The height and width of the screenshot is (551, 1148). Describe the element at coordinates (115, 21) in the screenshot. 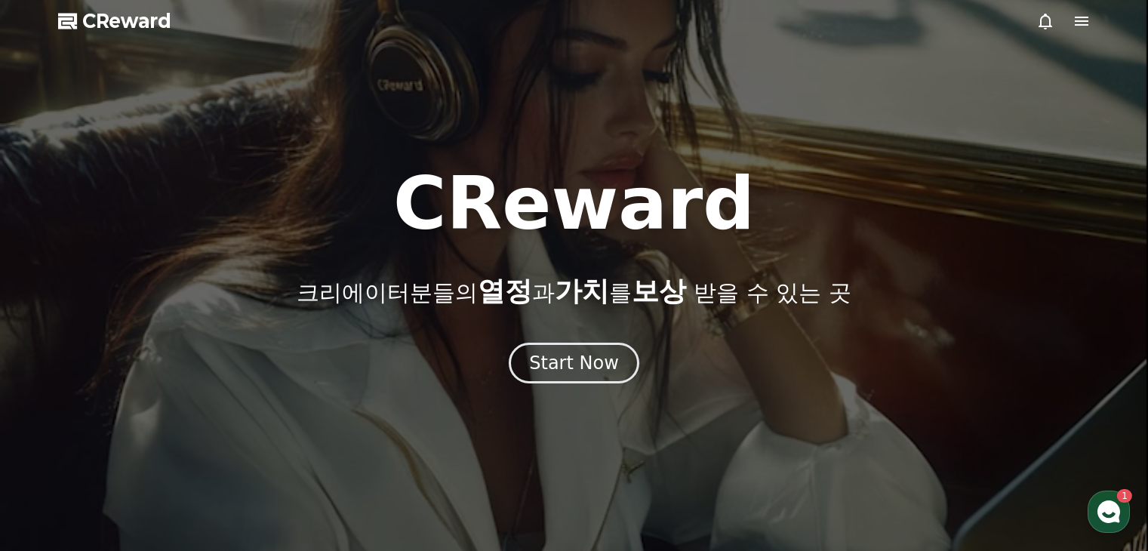

I see `a: CReward` at that location.